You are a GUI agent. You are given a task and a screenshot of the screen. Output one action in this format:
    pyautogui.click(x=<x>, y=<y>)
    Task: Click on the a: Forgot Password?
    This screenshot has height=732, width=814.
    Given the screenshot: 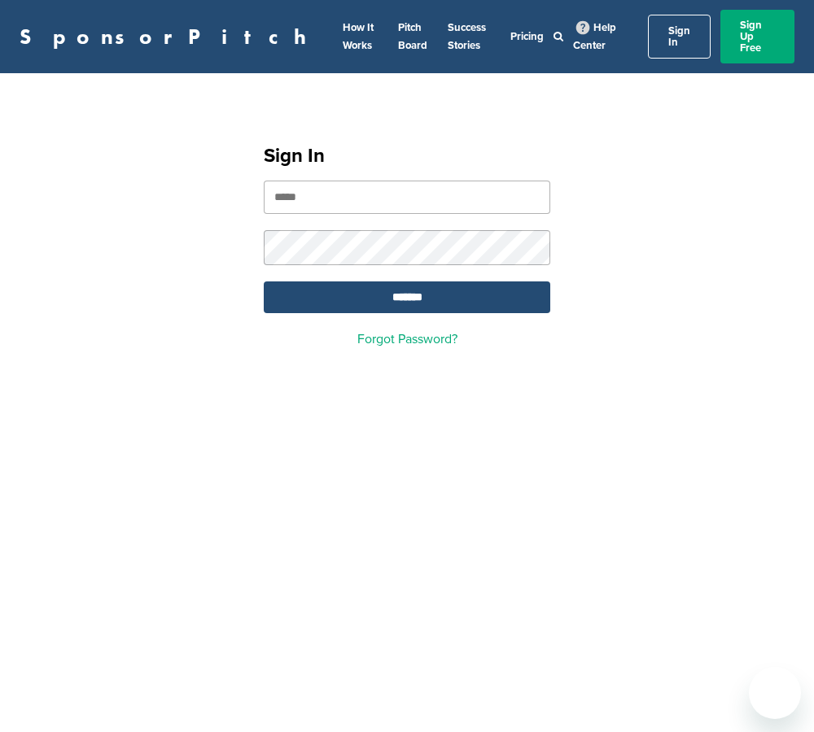 What is the action you would take?
    pyautogui.click(x=407, y=339)
    